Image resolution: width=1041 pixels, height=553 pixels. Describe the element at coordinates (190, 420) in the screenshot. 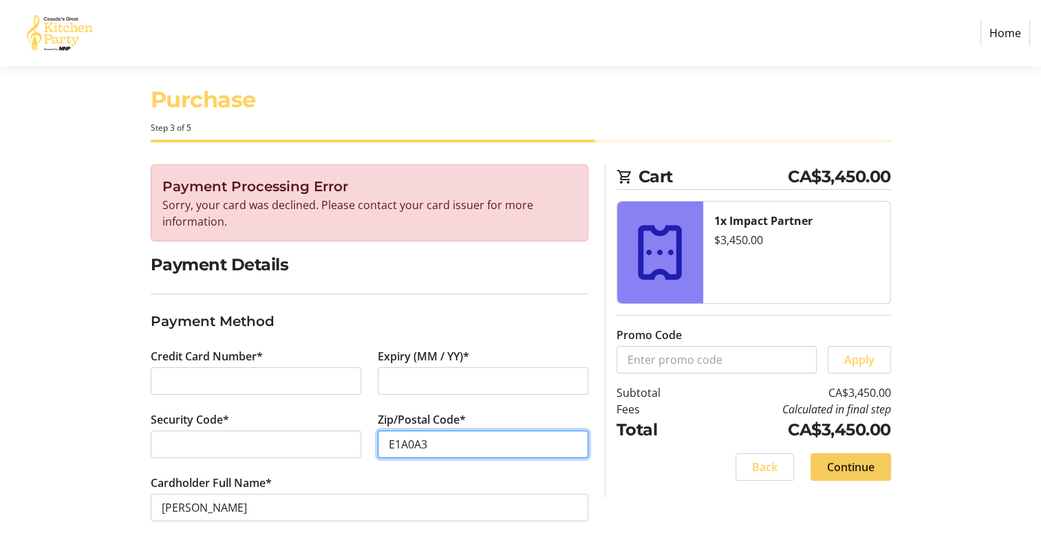

I see `label: Security Code*` at that location.